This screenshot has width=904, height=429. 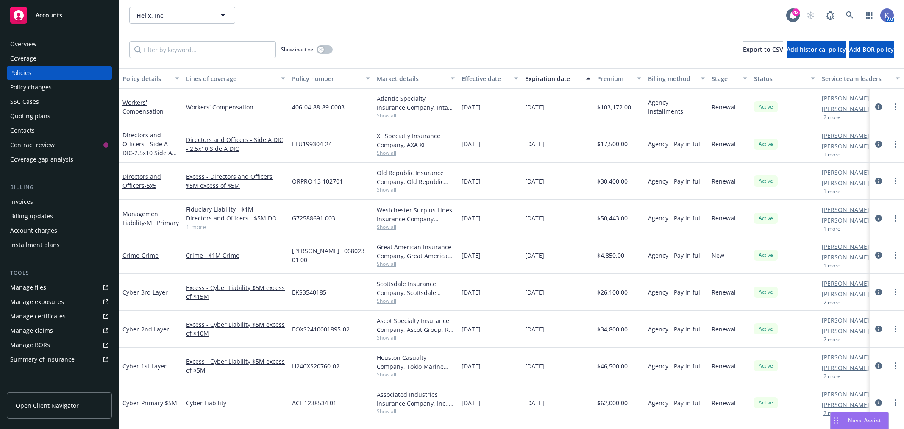 What do you see at coordinates (780, 78) in the screenshot?
I see `div: Status` at bounding box center [780, 78].